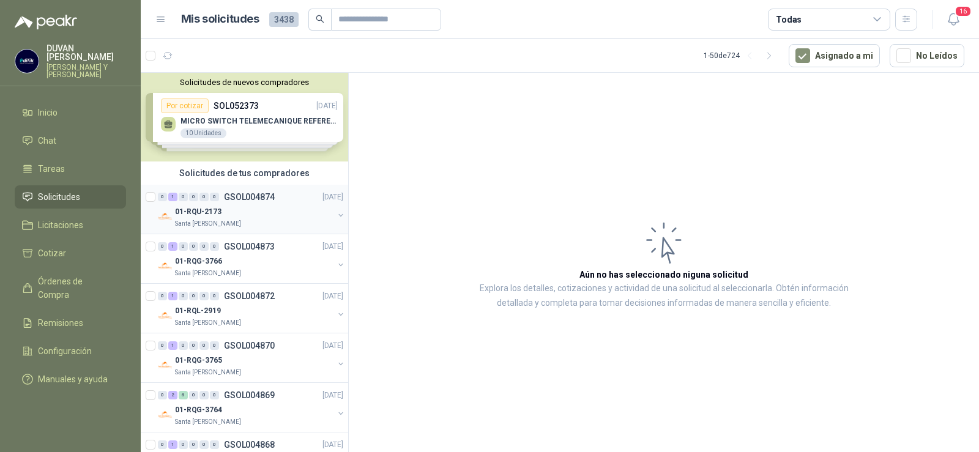 The width and height of the screenshot is (979, 452). Describe the element at coordinates (664, 275) in the screenshot. I see `h3: Aún no has seleccionado niguna solicitud` at that location.